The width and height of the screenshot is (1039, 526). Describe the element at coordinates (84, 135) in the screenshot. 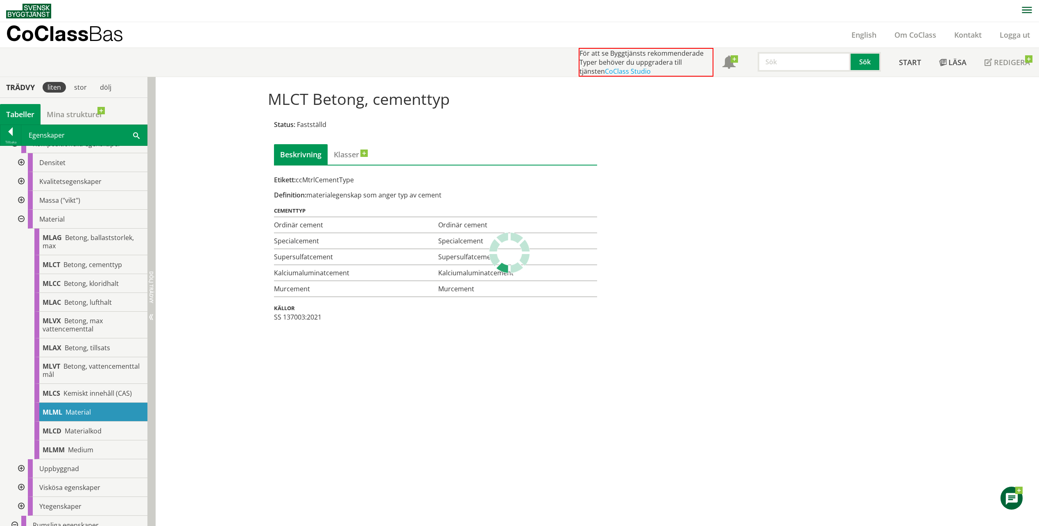

I see `div: Egenskaper` at that location.